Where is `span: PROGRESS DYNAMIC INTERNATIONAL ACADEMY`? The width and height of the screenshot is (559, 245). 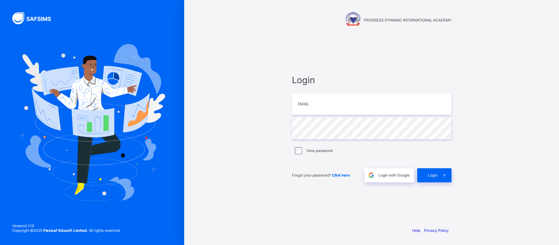
span: PROGRESS DYNAMIC INTERNATIONAL ACADEMY is located at coordinates (407, 20).